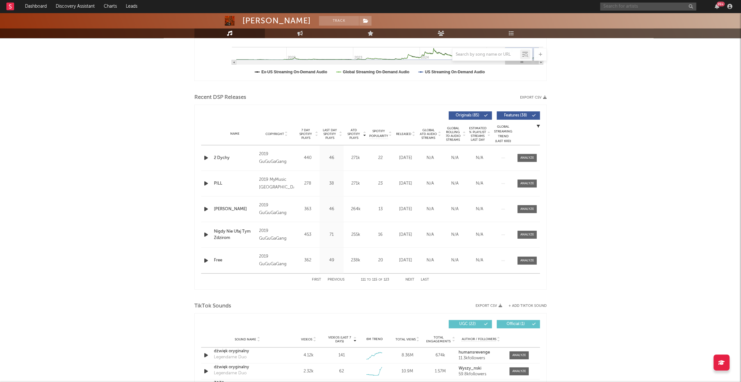  What do you see at coordinates (480, 353) in the screenshot?
I see `a: humansrevenge` at bounding box center [480, 353].